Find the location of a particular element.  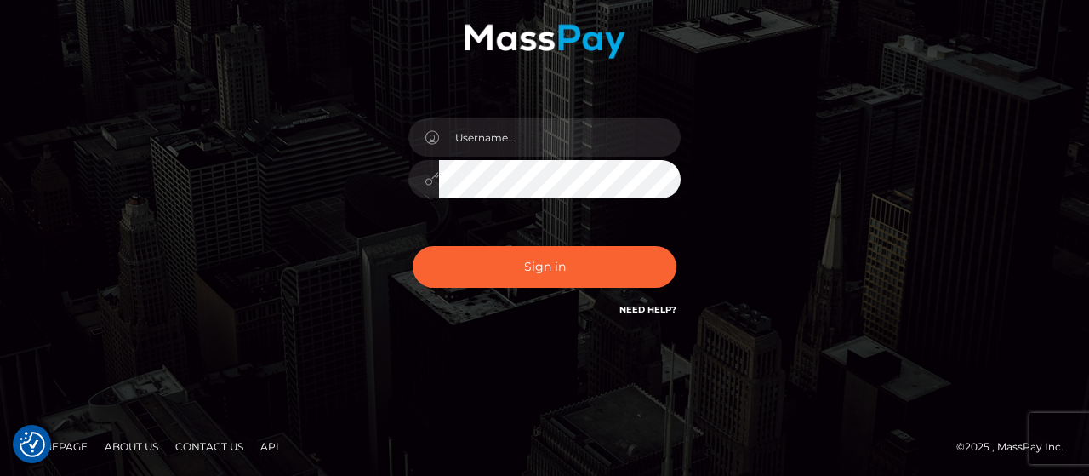

button: Sign in is located at coordinates (545, 266).